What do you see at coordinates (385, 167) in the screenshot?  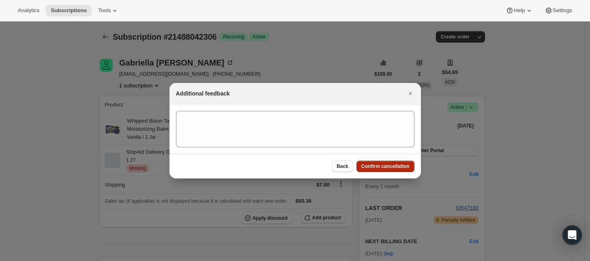 I see `span: Confirm cancellation` at bounding box center [385, 167].